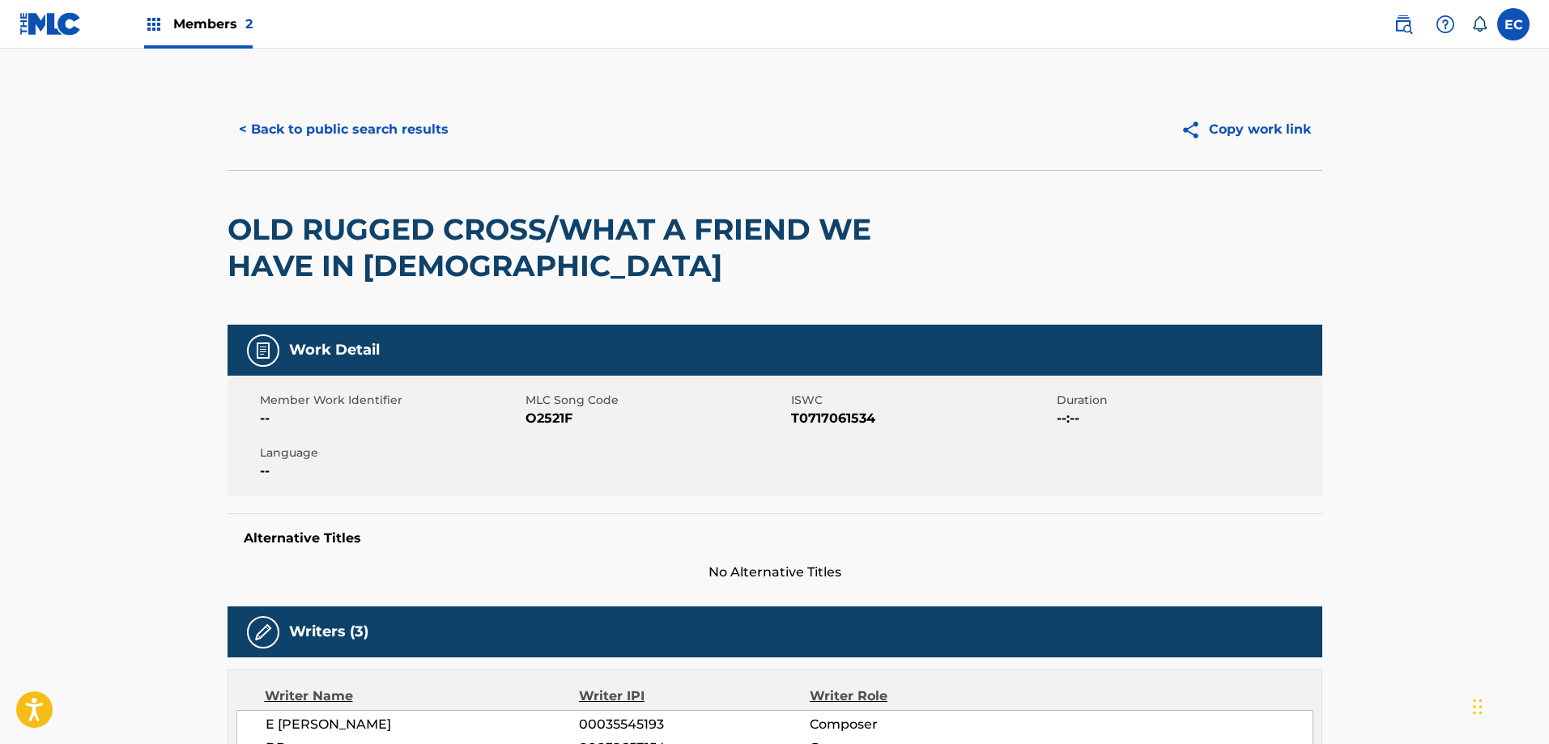 This screenshot has height=744, width=1549. I want to click on div: Help, so click(1446, 24).